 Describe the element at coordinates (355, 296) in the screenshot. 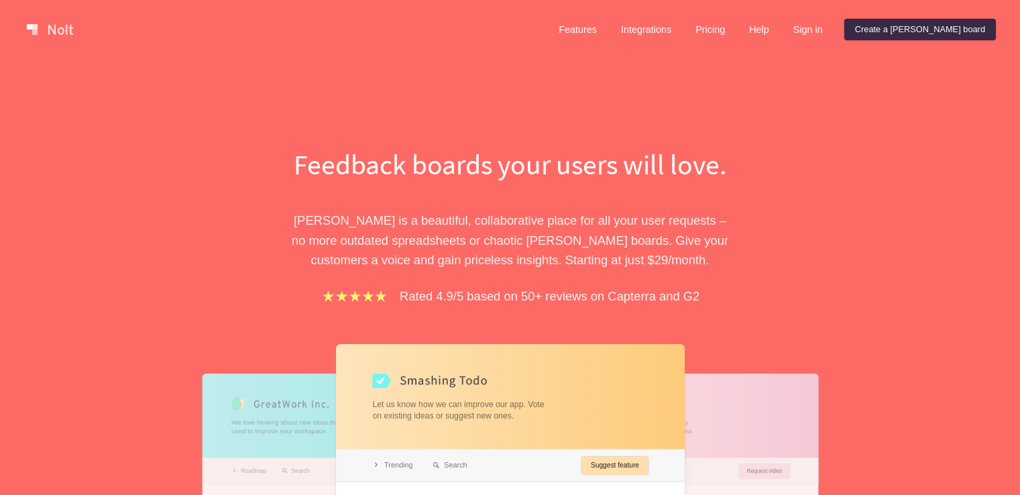

I see `img: stars.b067e34983.png` at that location.